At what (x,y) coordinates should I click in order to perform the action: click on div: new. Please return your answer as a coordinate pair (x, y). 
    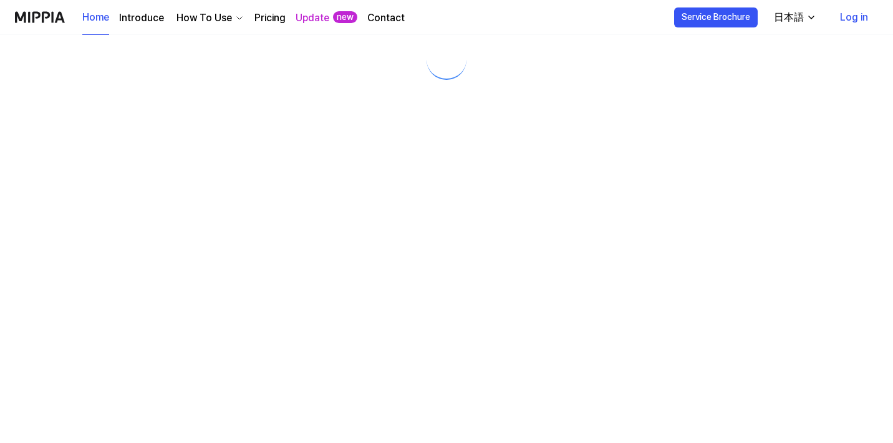
    Looking at the image, I should click on (345, 17).